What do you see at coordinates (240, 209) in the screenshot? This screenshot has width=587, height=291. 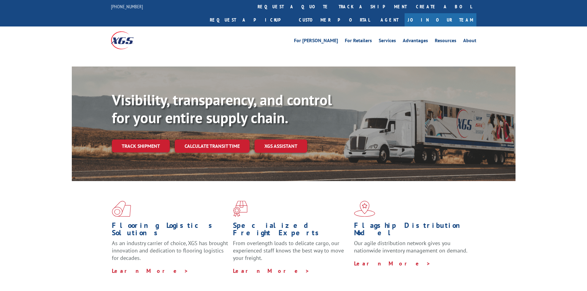 I see `img: xgs-icon-focused-on-flooring-red` at bounding box center [240, 209].